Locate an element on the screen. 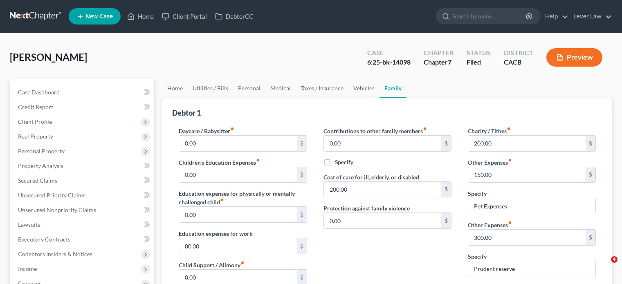 The height and width of the screenshot is (284, 622). span: 7 is located at coordinates (449, 62).